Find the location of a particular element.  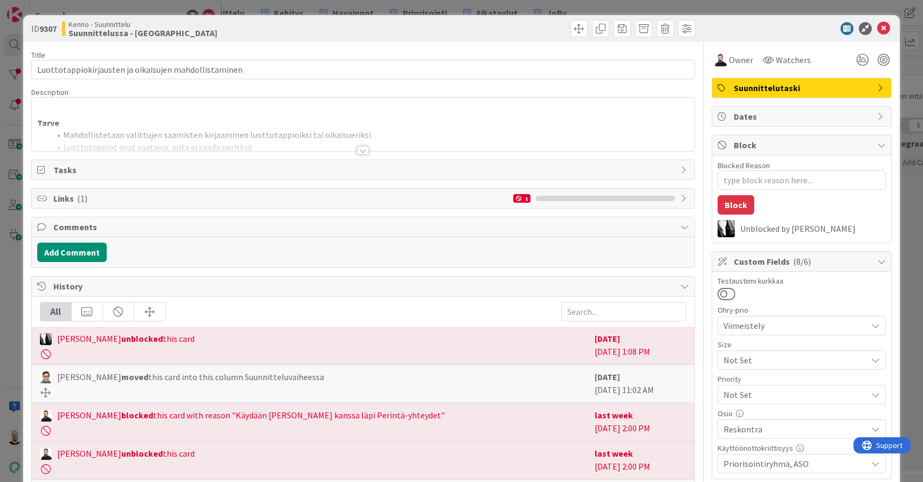

span: Custom Fields is located at coordinates (803, 262).